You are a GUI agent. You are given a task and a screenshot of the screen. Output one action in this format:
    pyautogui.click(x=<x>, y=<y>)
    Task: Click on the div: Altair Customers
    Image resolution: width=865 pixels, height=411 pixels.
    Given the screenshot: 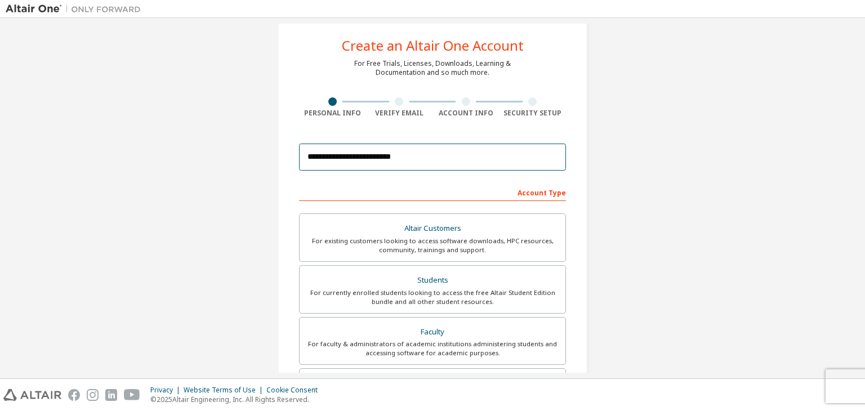 What is the action you would take?
    pyautogui.click(x=433, y=229)
    